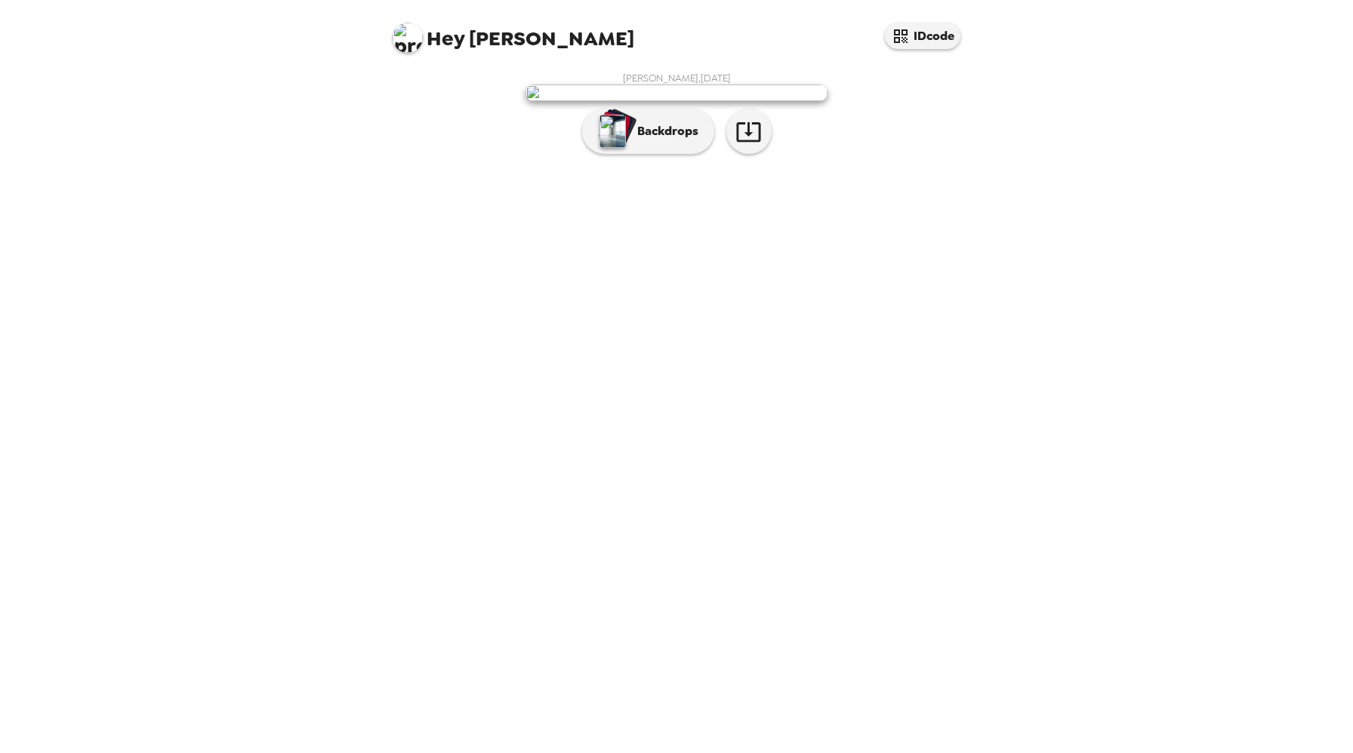 The width and height of the screenshot is (1353, 753). Describe the element at coordinates (676, 93) in the screenshot. I see `img: user` at that location.